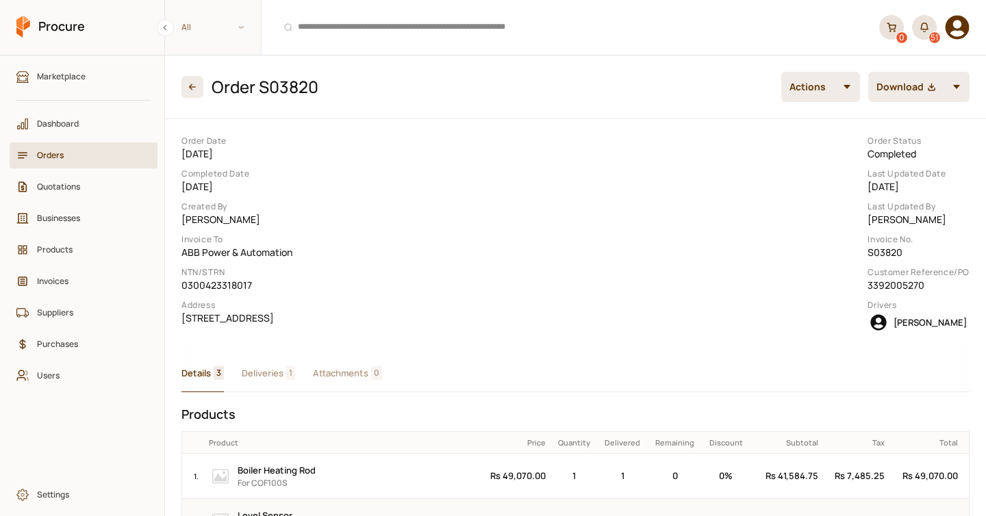 The image size is (986, 516). I want to click on span: Users, so click(88, 375).